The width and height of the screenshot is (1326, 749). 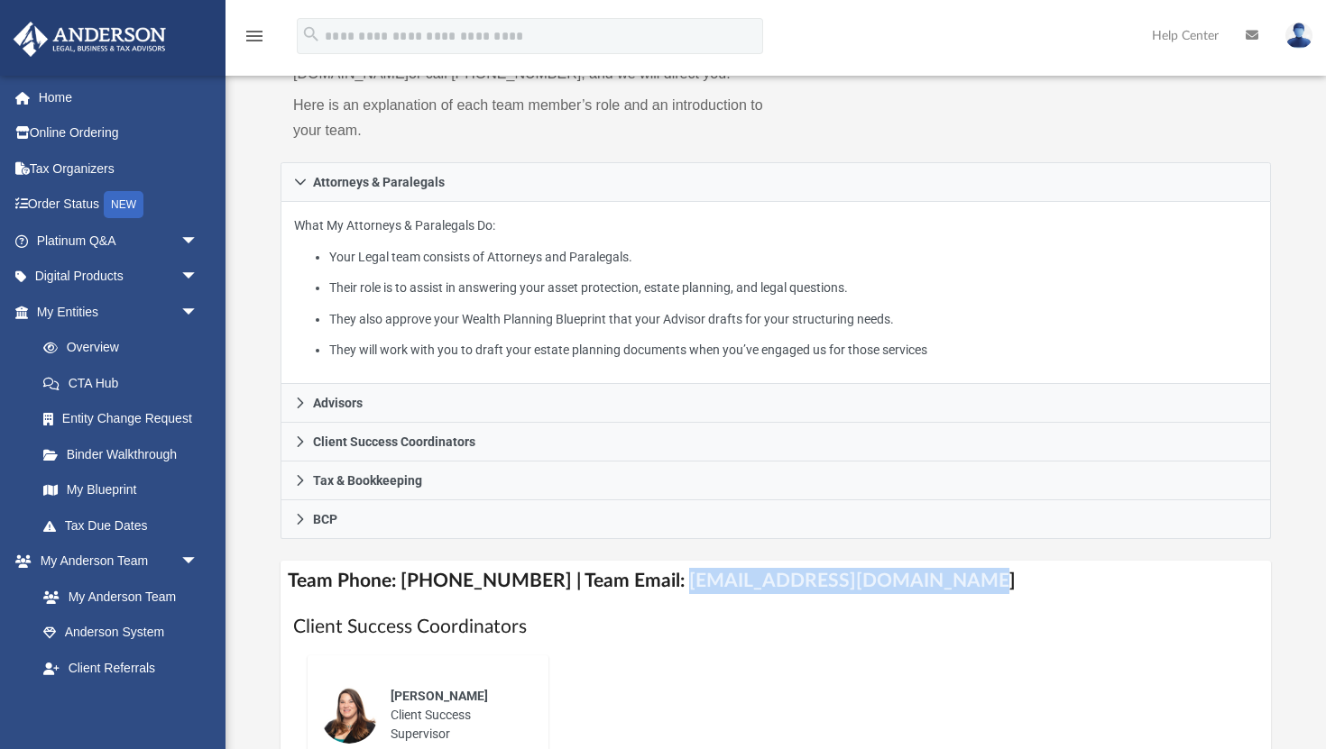 What do you see at coordinates (379, 182) in the screenshot?
I see `span: Attorneys & Paralegals` at bounding box center [379, 182].